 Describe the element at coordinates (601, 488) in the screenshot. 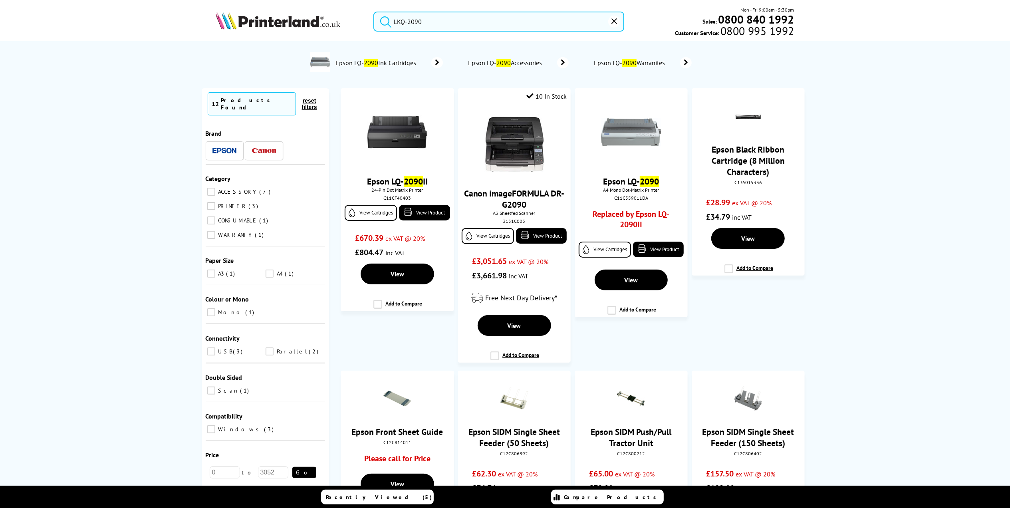

I see `span: £78.00` at that location.